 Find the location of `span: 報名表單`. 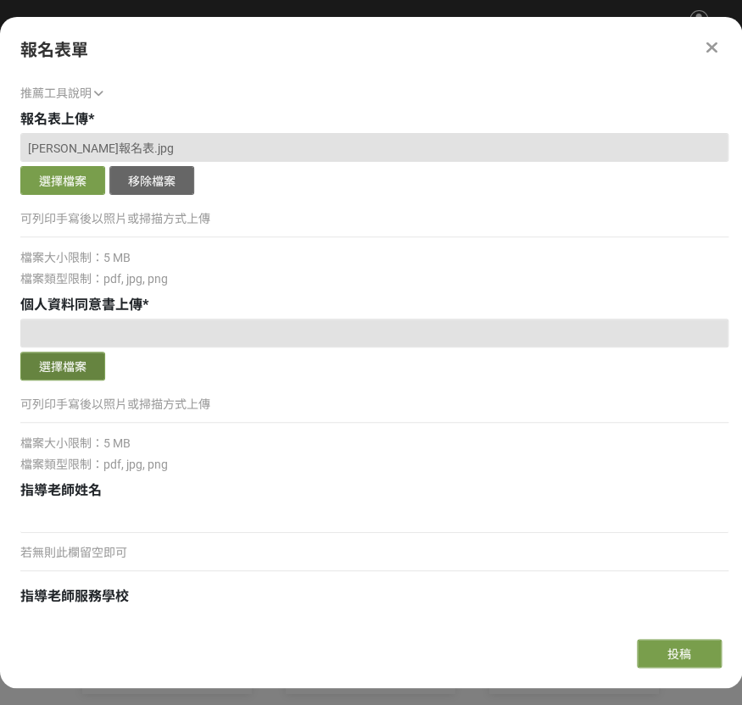

span: 報名表單 is located at coordinates (54, 50).